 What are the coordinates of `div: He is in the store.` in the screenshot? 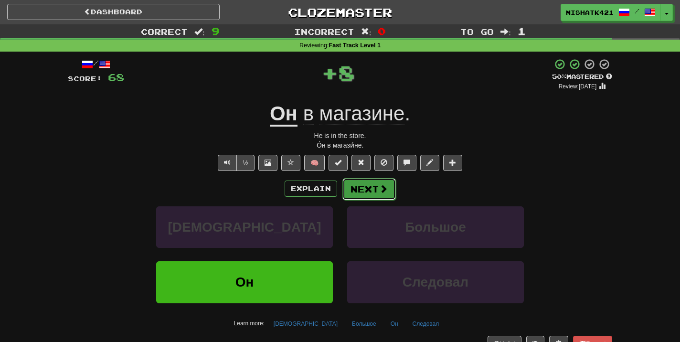 It's located at (340, 136).